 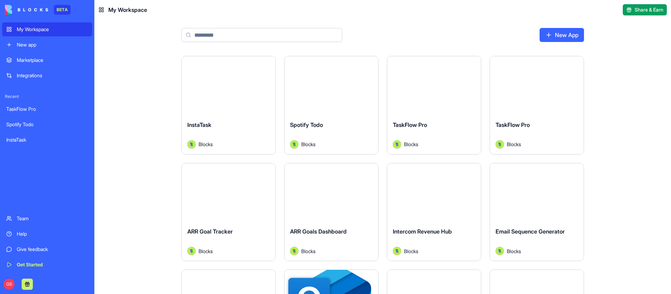 I want to click on a: BETA, so click(x=38, y=10).